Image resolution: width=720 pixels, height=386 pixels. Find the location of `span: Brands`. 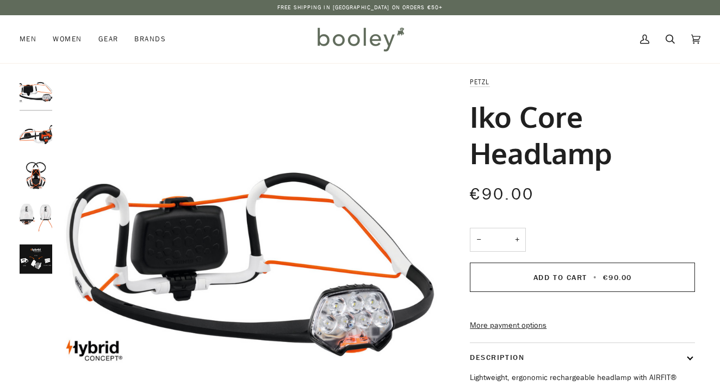

span: Brands is located at coordinates (150, 39).